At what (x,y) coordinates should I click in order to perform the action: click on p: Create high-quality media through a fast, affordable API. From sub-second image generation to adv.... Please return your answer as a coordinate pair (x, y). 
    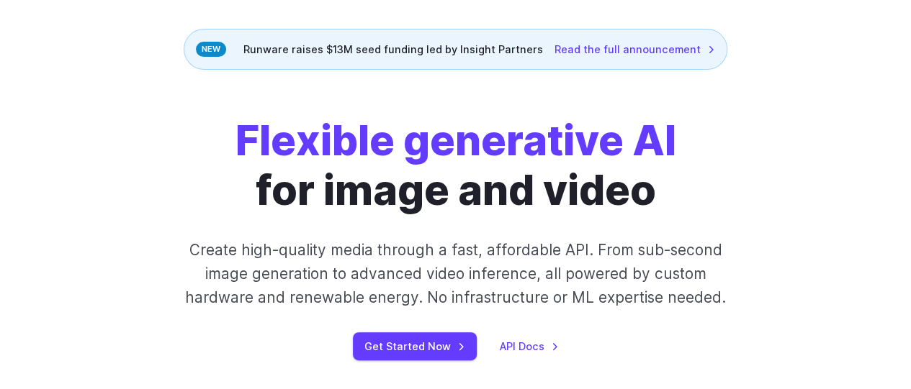
    Looking at the image, I should click on (455, 274).